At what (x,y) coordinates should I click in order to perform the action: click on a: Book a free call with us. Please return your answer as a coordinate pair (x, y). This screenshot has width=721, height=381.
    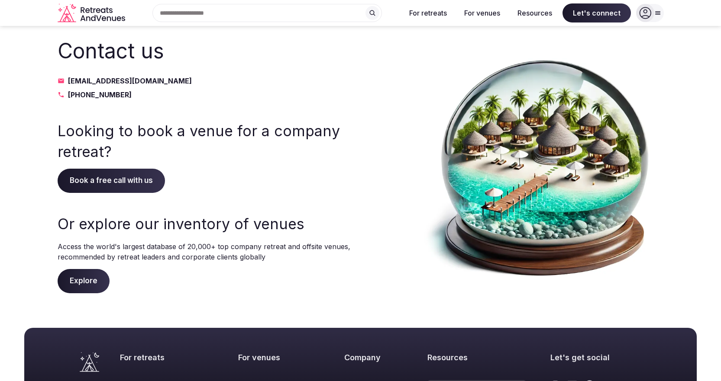
    Looking at the image, I should click on (111, 180).